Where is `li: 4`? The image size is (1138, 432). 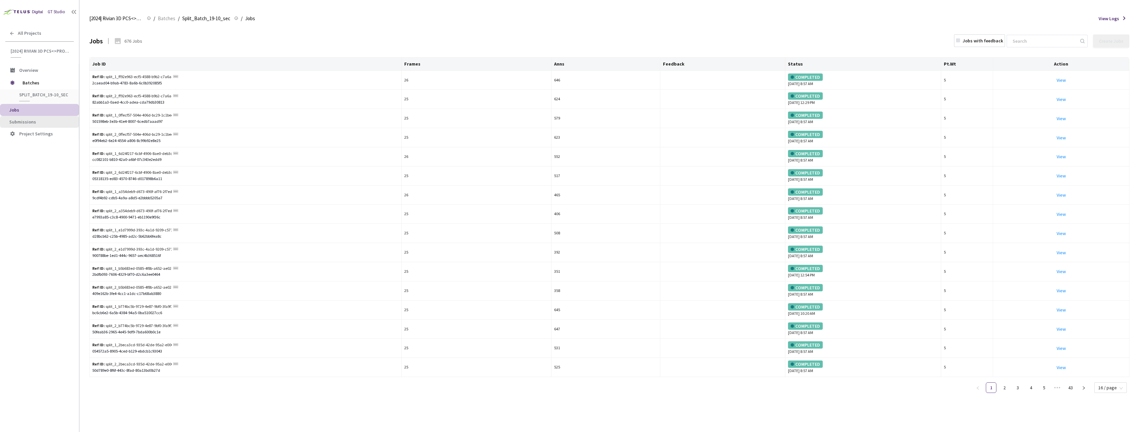
li: 4 is located at coordinates (1031, 387).